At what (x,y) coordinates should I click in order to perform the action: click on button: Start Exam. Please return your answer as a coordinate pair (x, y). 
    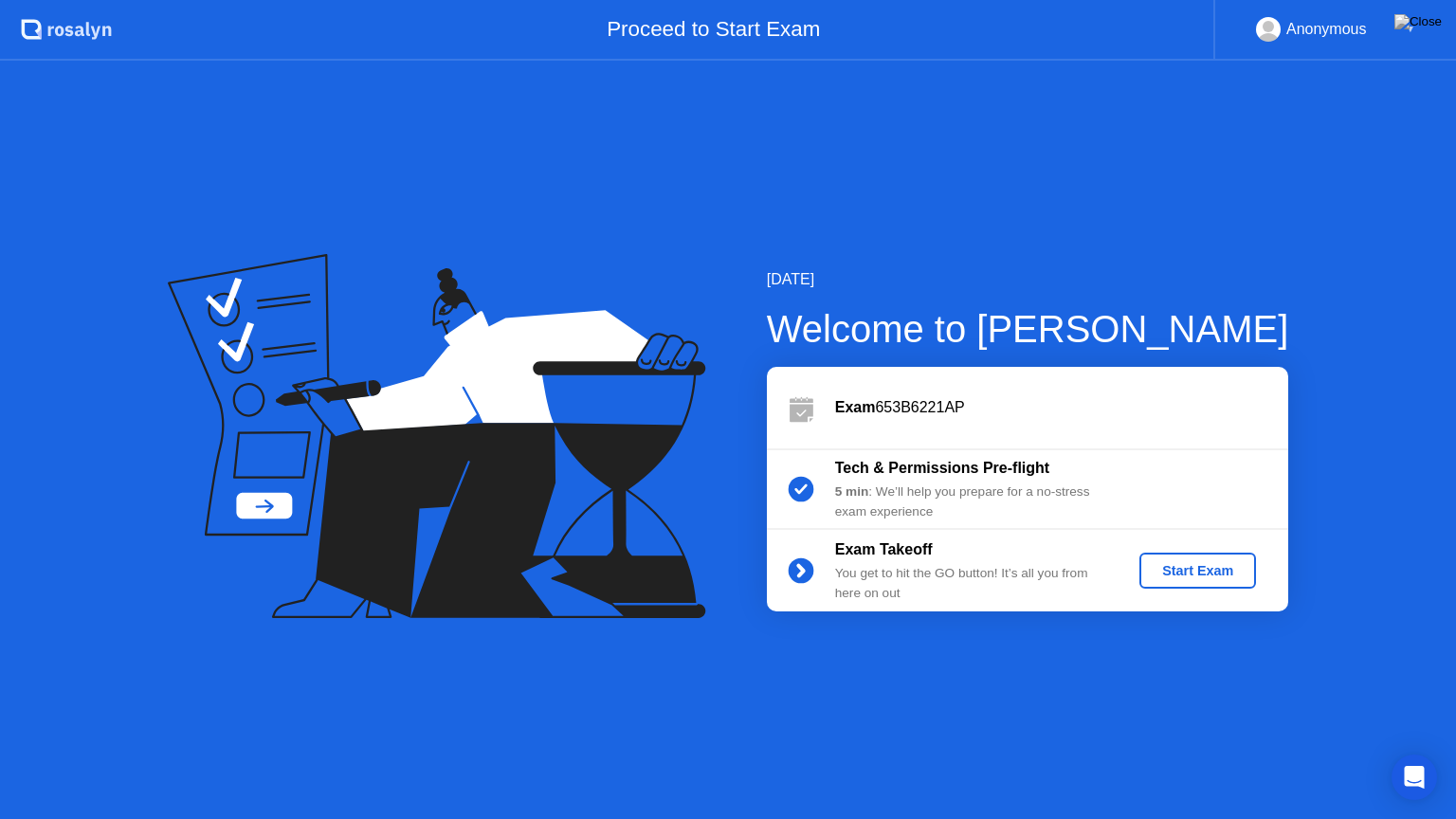
    Looking at the image, I should click on (1197, 570).